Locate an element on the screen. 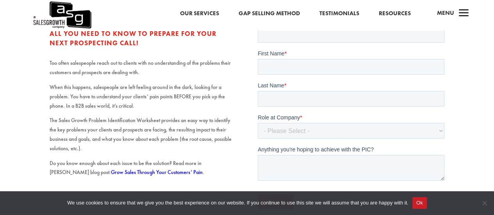  span: a is located at coordinates (463, 14).